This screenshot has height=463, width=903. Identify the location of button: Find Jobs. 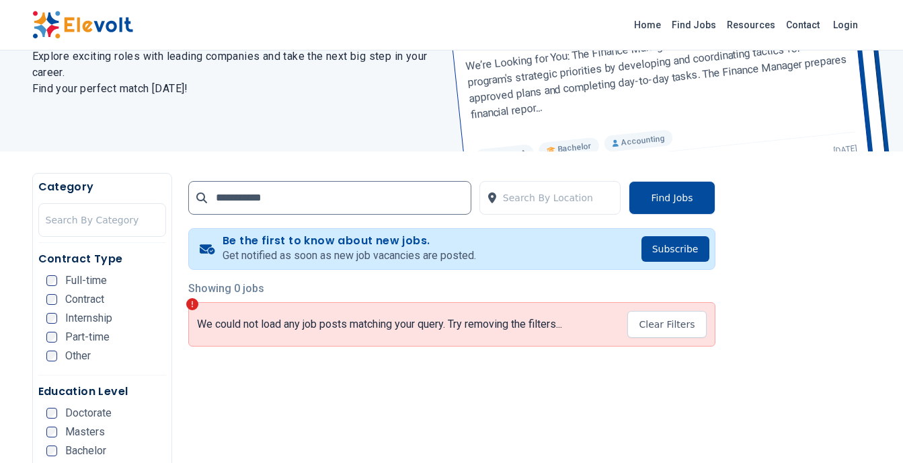
(672, 198).